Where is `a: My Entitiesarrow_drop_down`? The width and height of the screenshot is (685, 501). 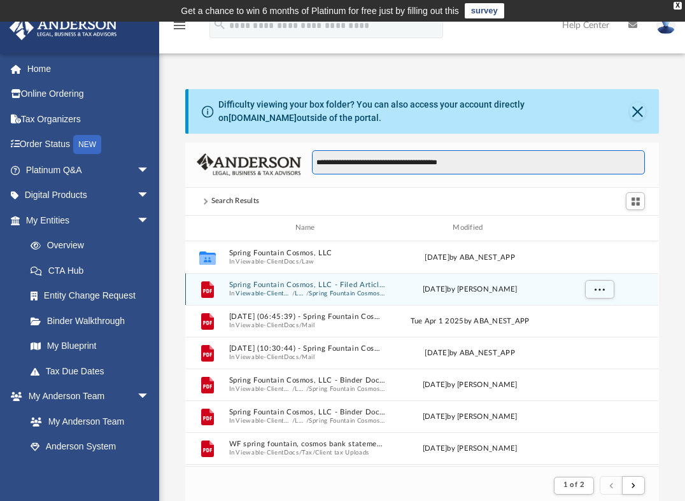 a: My Entitiesarrow_drop_down is located at coordinates (89, 220).